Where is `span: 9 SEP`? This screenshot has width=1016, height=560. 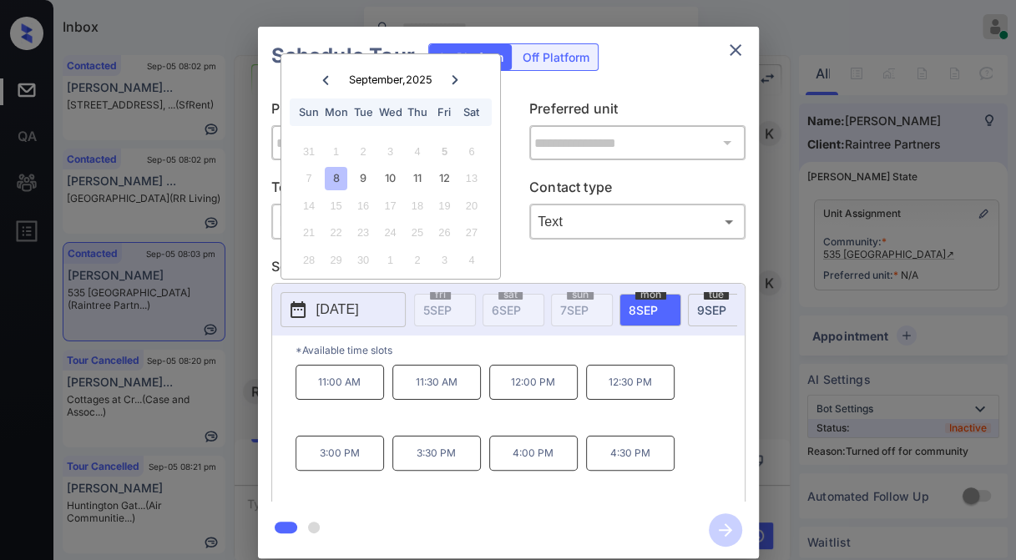
span: 9 SEP is located at coordinates (711, 310).